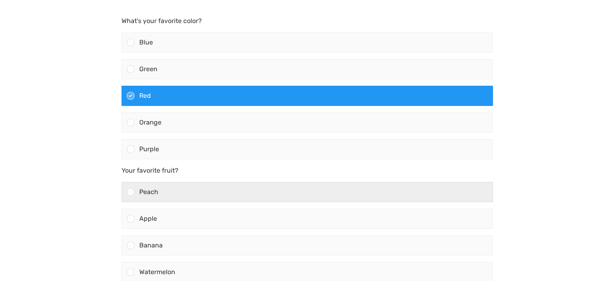 The image size is (614, 281). Describe the element at coordinates (146, 42) in the screenshot. I see `span: Blue` at that location.